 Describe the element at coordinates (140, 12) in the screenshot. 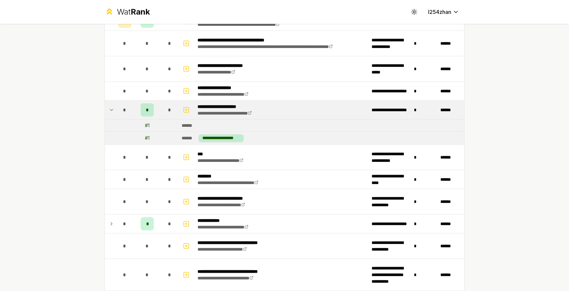

I see `span: Rank` at that location.